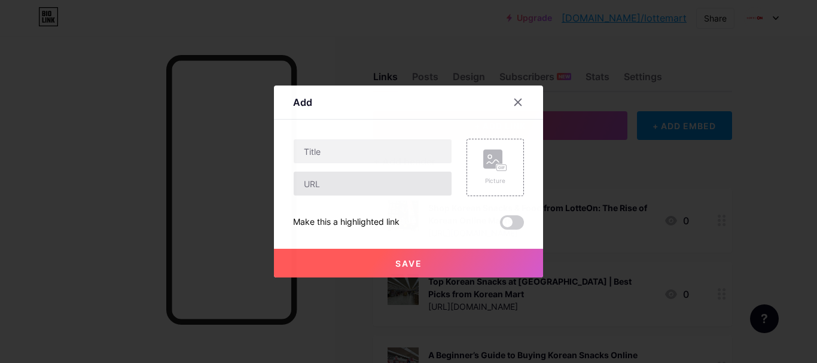 This screenshot has width=817, height=363. I want to click on div: Make this a highlighted link, so click(346, 222).